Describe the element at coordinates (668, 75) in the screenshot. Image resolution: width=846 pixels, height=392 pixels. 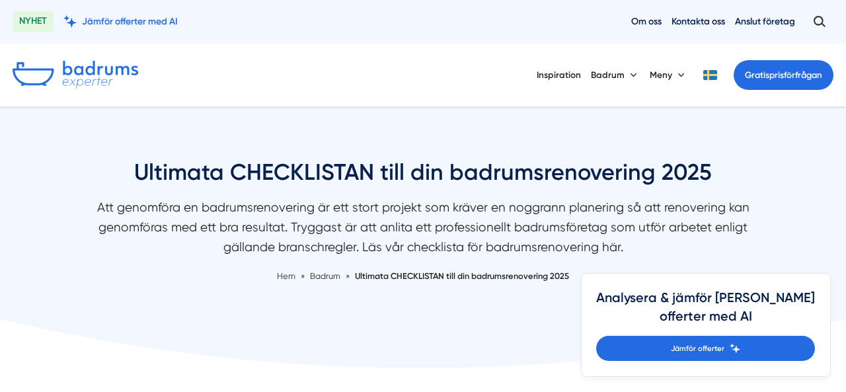
I see `button: Meny` at that location.